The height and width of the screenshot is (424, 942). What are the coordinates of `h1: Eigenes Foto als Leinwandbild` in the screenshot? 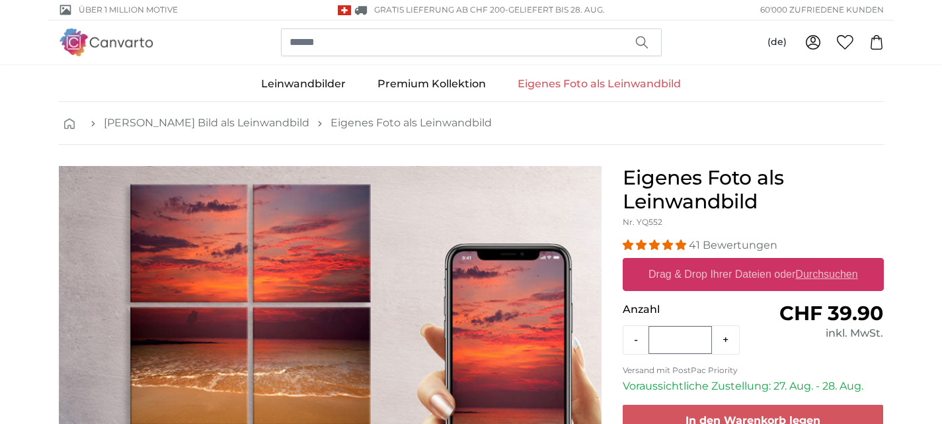 It's located at (753, 190).